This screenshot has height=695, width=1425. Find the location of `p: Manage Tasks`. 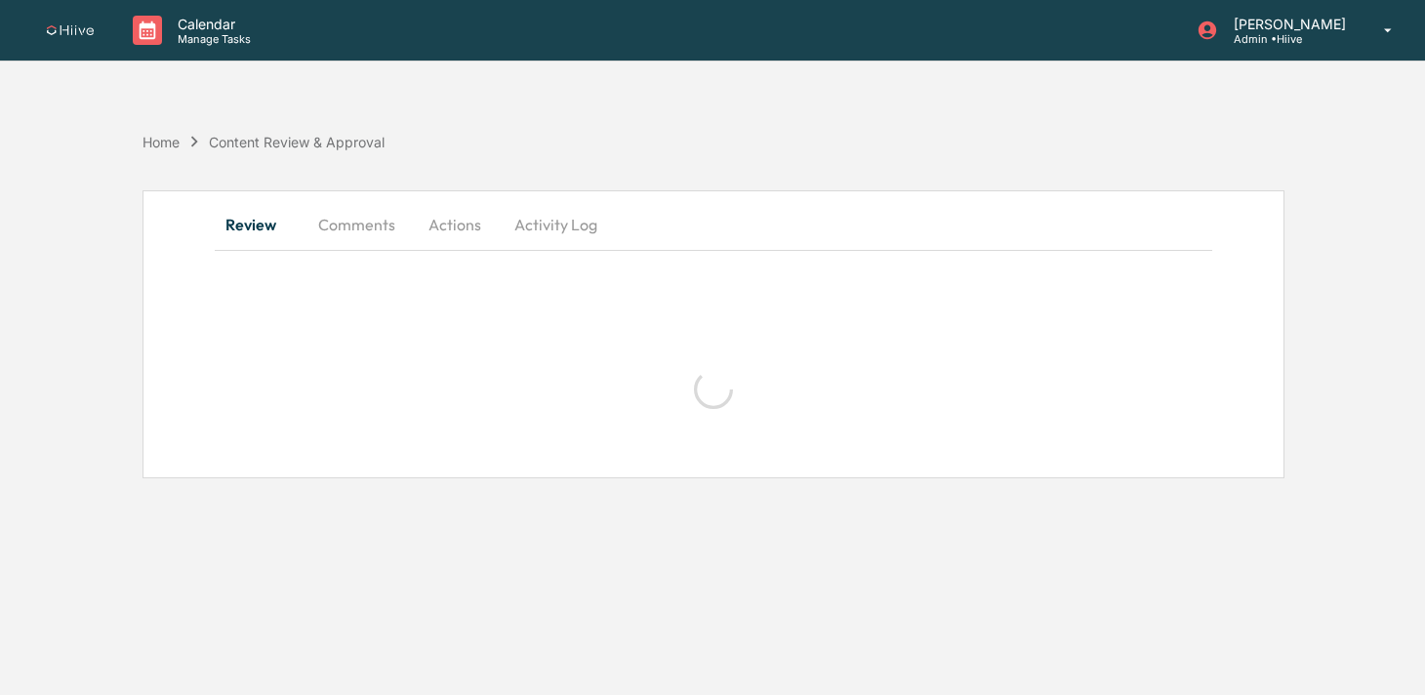

p: Manage Tasks is located at coordinates (211, 39).